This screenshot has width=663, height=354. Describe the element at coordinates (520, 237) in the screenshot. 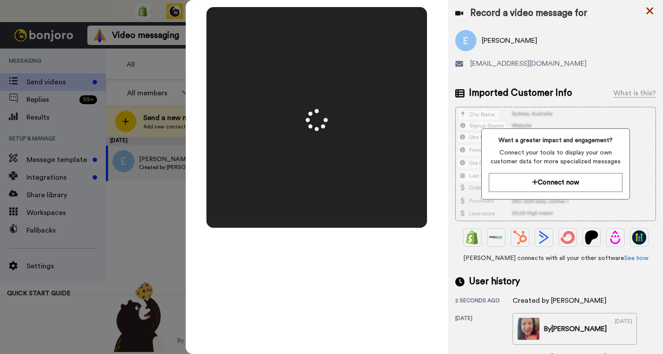

I see `img: Hubspot` at that location.